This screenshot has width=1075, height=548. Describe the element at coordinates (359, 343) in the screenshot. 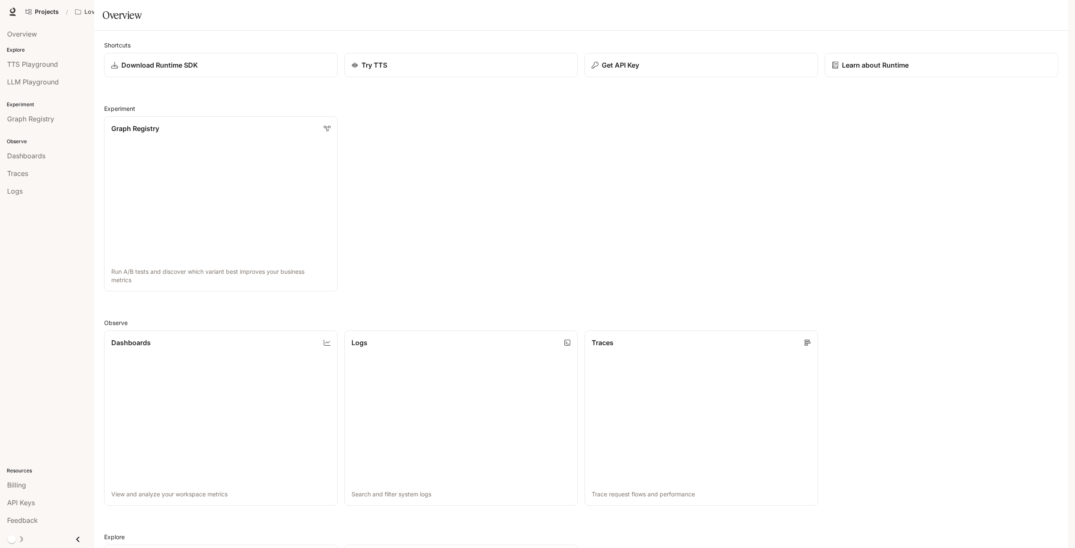

I see `p: Logs` at that location.